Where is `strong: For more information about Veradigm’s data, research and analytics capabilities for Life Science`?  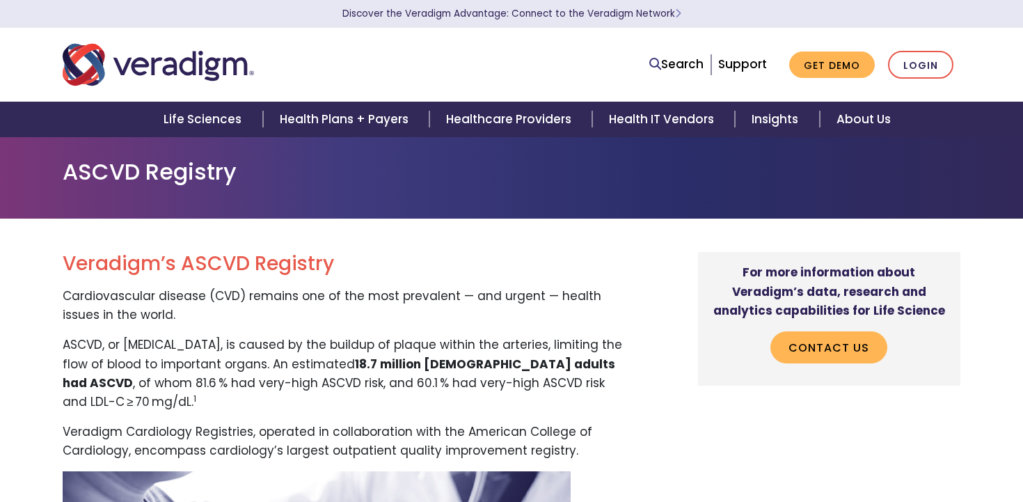 strong: For more information about Veradigm’s data, research and analytics capabilities for Life Science is located at coordinates (829, 291).